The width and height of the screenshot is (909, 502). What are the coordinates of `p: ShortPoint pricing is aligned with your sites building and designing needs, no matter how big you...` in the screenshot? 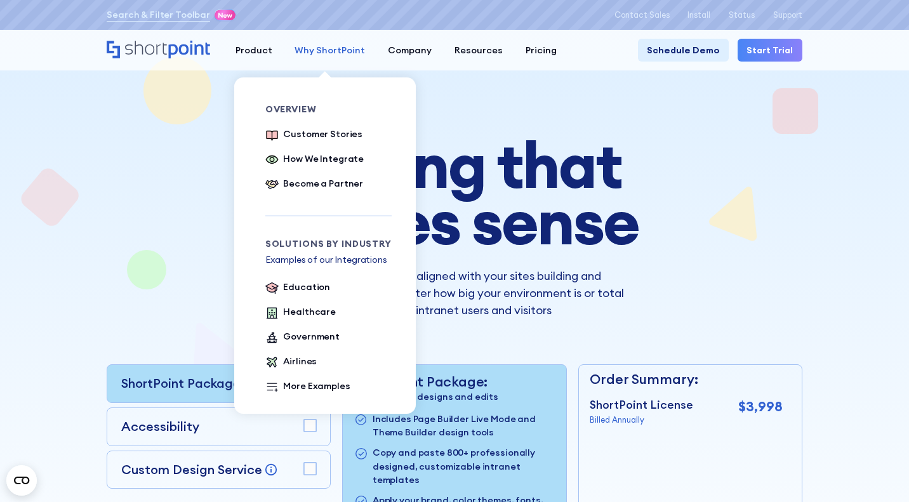 It's located at (454, 293).